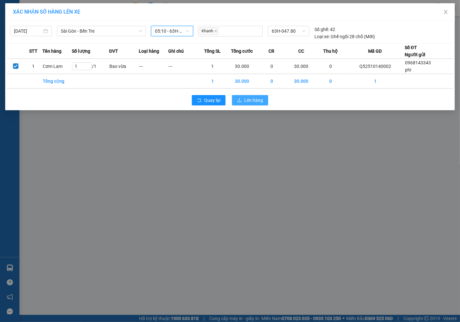 Image resolution: width=460 pixels, height=322 pixels. Describe the element at coordinates (325, 29) in the screenshot. I see `div: 42` at that location.